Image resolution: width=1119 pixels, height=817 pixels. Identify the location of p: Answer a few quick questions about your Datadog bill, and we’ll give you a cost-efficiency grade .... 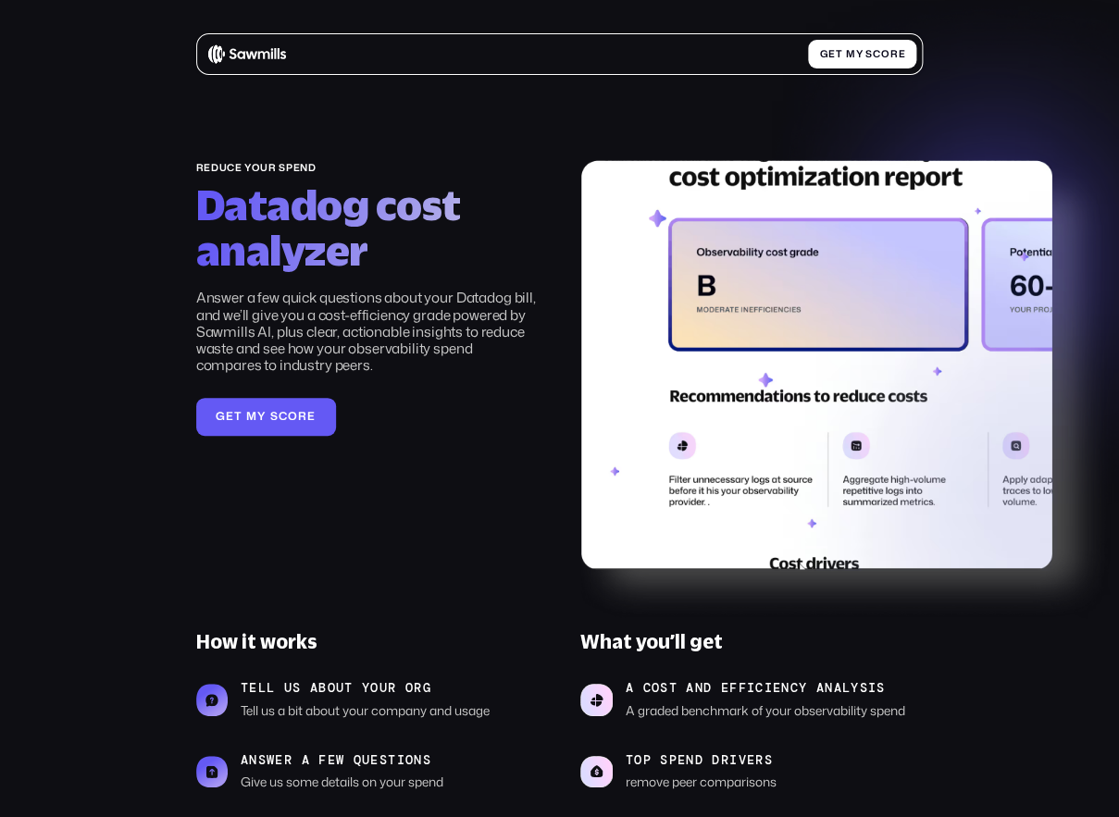
(367, 331).